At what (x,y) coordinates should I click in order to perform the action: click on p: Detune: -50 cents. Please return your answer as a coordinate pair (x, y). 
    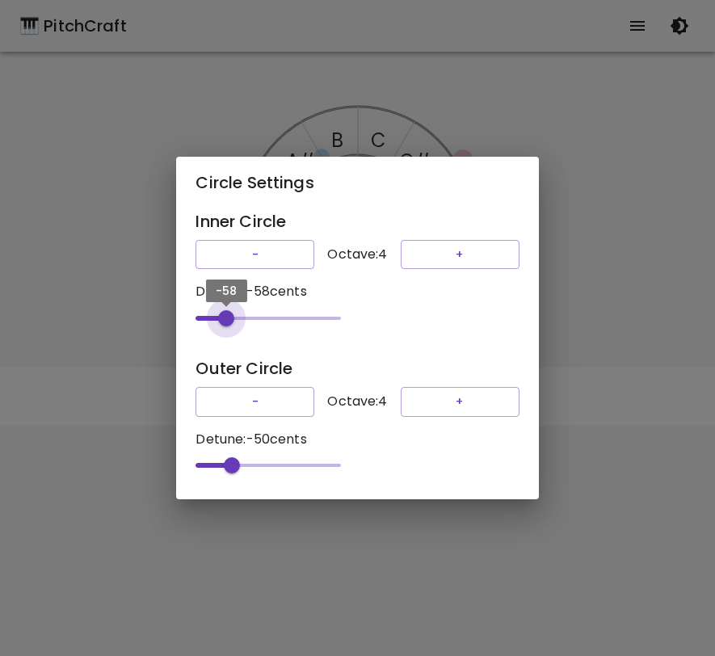
    Looking at the image, I should click on (357, 439).